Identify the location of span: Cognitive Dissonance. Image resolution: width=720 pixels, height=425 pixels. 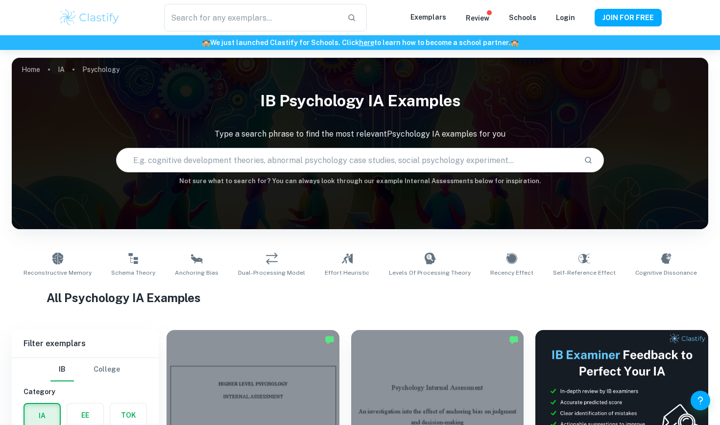
(666, 273).